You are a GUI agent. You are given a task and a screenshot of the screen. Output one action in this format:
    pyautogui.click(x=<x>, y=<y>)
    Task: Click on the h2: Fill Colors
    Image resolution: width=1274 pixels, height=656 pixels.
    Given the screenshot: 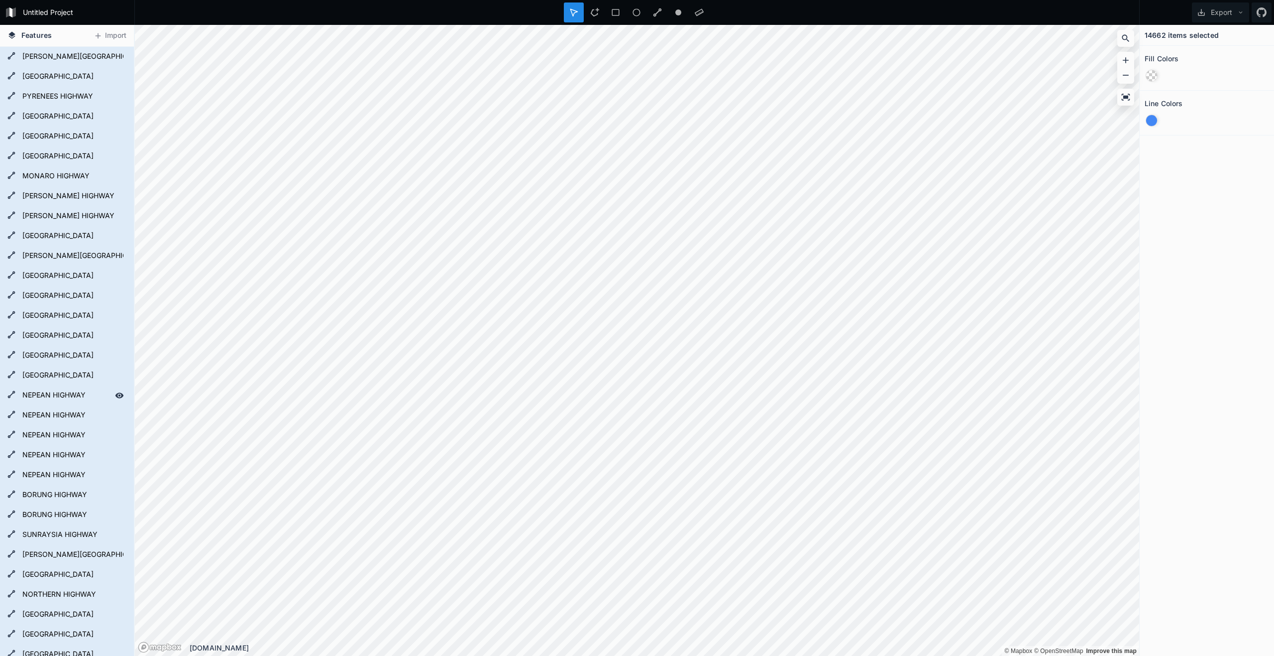 What is the action you would take?
    pyautogui.click(x=1162, y=58)
    